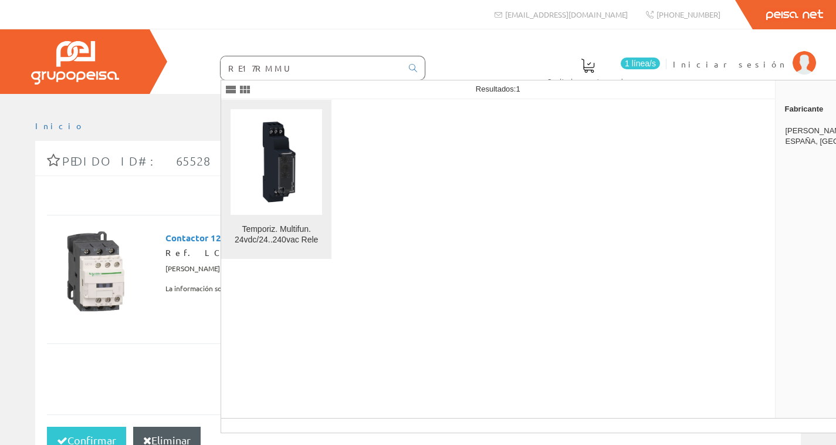  Describe the element at coordinates (730, 64) in the screenshot. I see `span: Iniciar sesión` at that location.